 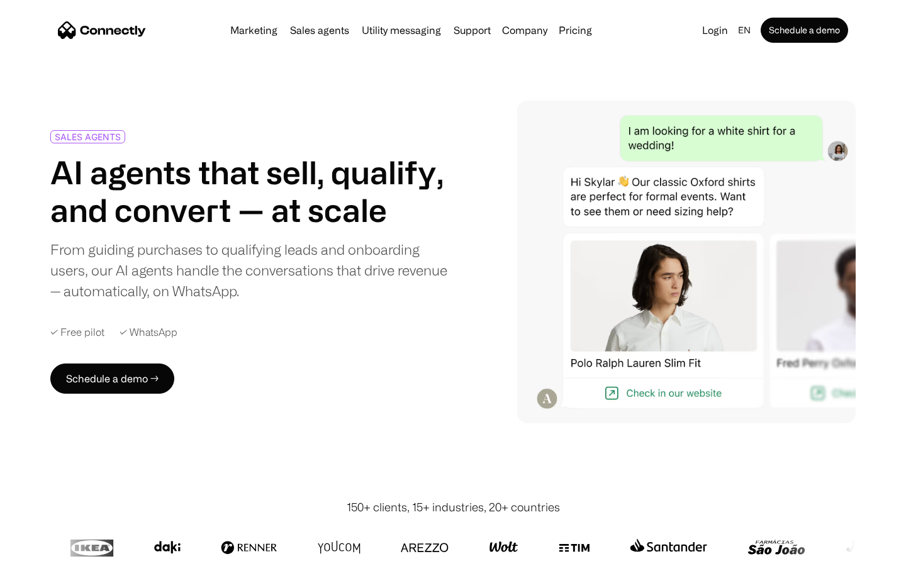 What do you see at coordinates (472, 30) in the screenshot?
I see `a: Support` at bounding box center [472, 30].